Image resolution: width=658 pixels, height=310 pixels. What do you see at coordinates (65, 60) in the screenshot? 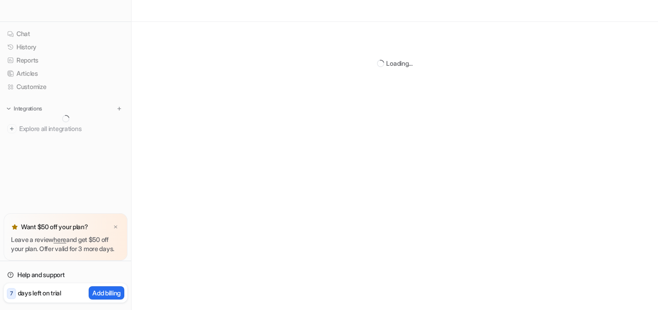
I see `a: Reports` at bounding box center [65, 60].